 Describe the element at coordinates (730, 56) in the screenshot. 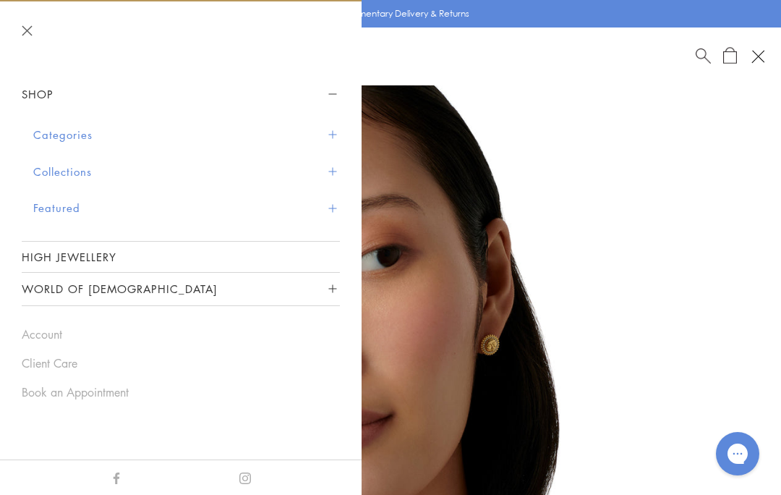

I see `a: Open Shopping Bag` at that location.